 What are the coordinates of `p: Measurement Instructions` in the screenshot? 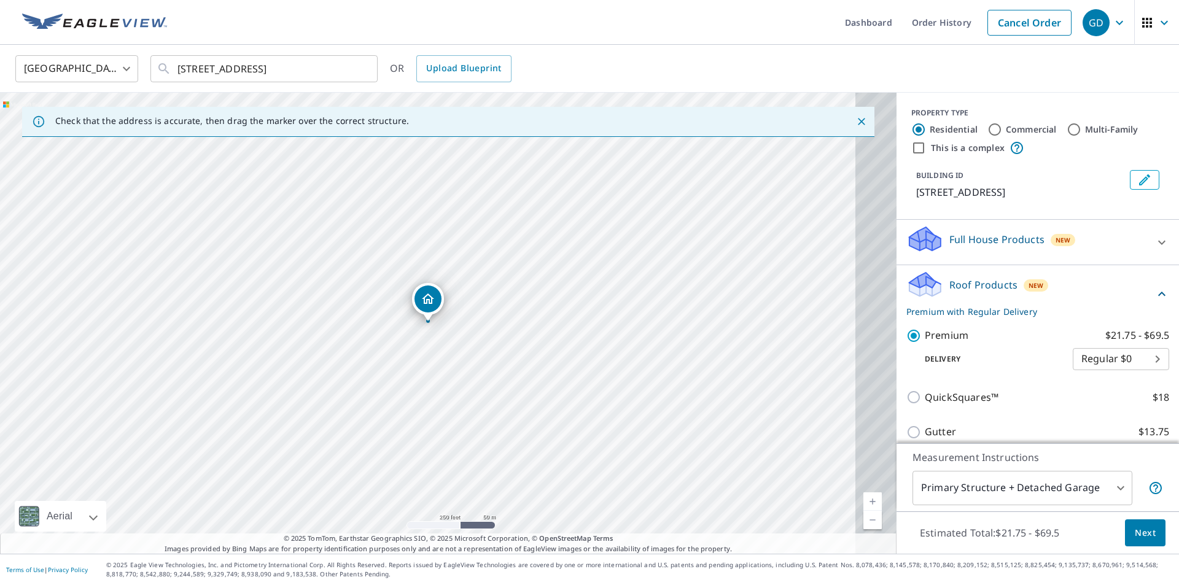 It's located at (1037, 457).